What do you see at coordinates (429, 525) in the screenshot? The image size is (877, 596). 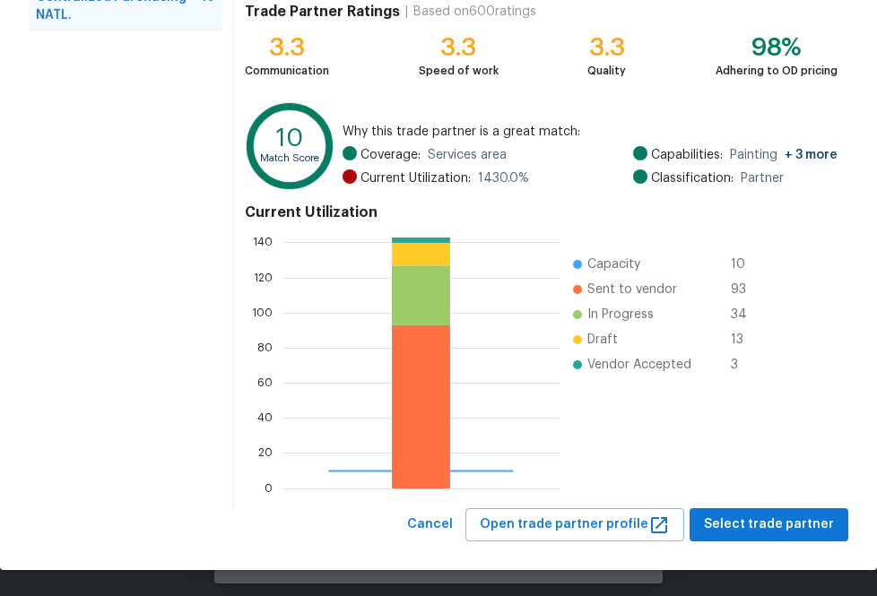 I see `span: Cancel` at bounding box center [429, 525].